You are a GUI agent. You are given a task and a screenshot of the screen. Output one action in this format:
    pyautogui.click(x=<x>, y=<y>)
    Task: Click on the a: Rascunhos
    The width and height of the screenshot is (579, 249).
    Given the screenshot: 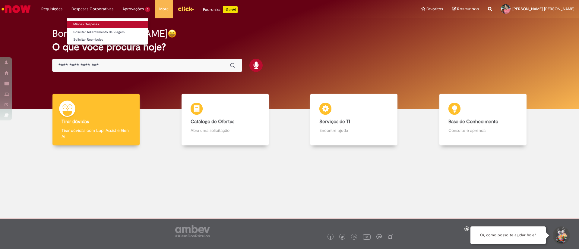 What is the action you would take?
    pyautogui.click(x=465, y=9)
    